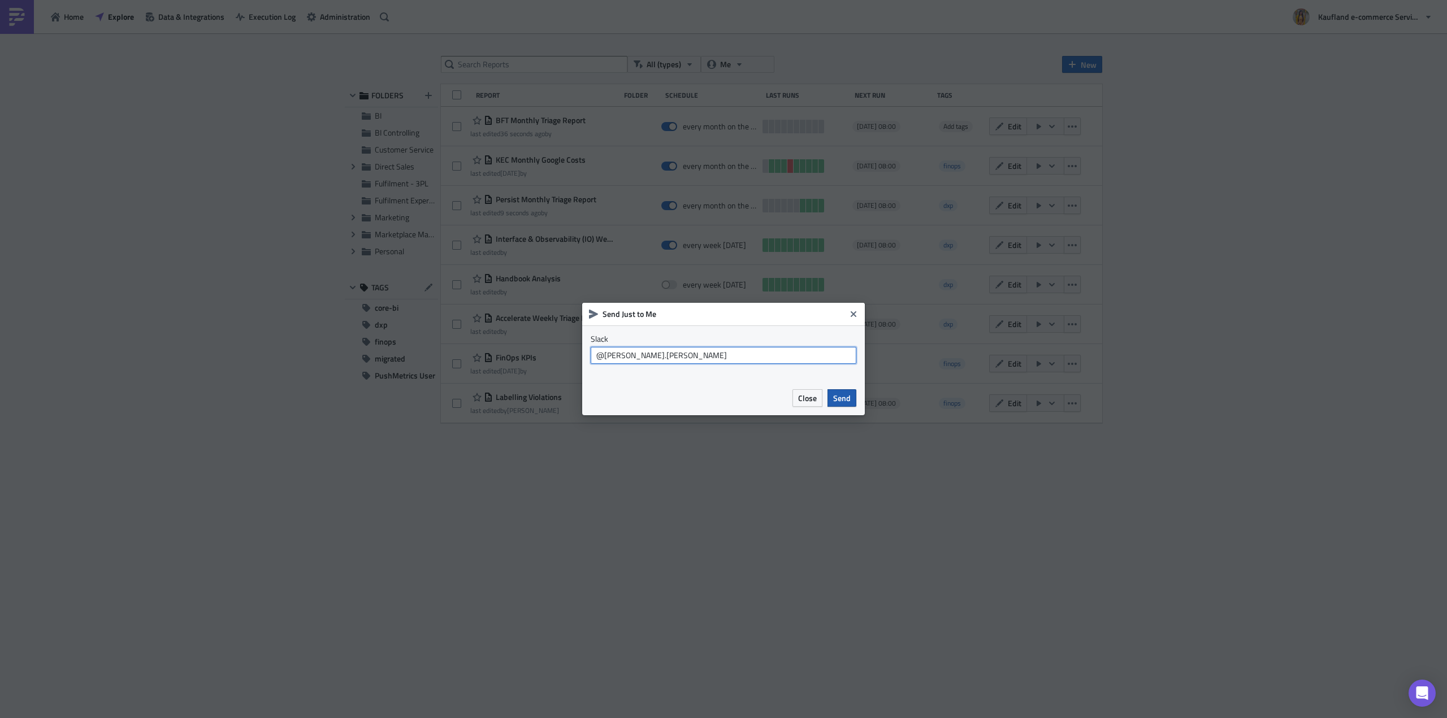  Describe the element at coordinates (1422, 693) in the screenshot. I see `div: Open Intercom Messenger` at that location.